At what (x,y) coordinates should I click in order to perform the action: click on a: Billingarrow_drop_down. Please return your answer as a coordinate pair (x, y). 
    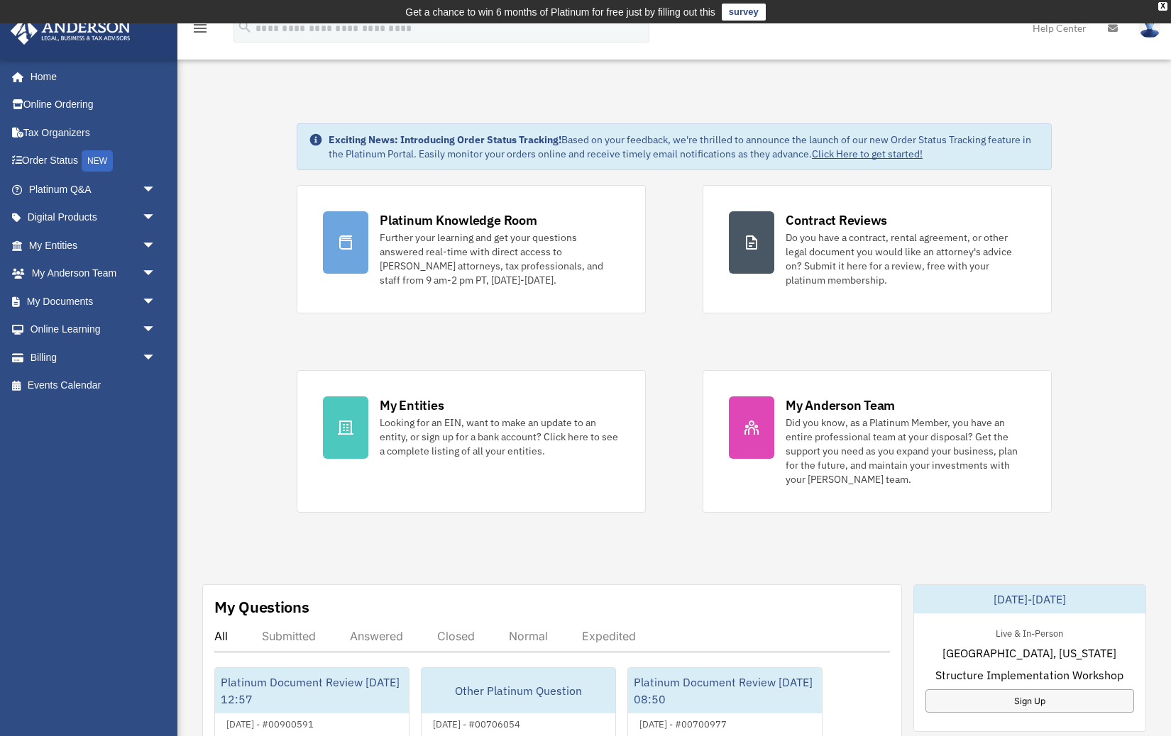
    Looking at the image, I should click on (94, 358).